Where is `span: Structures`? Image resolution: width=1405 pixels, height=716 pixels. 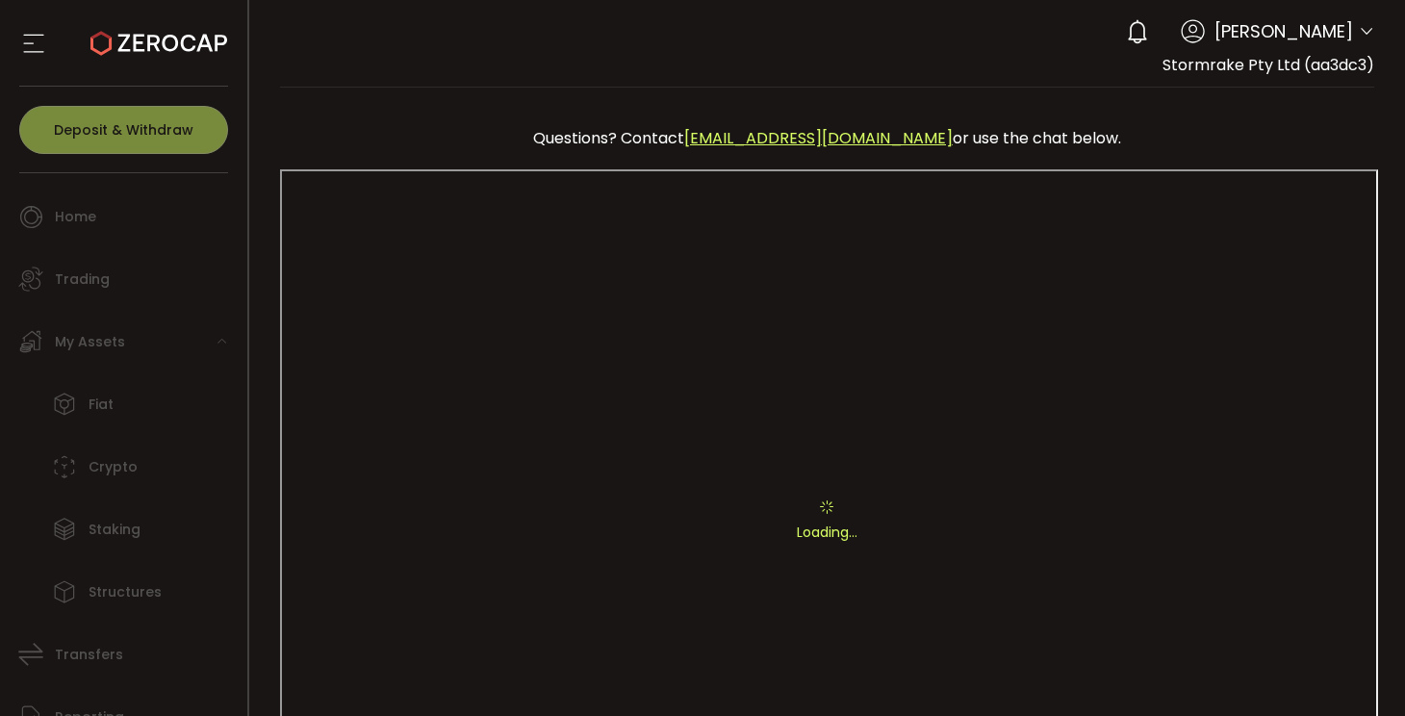 span: Structures is located at coordinates (125, 592).